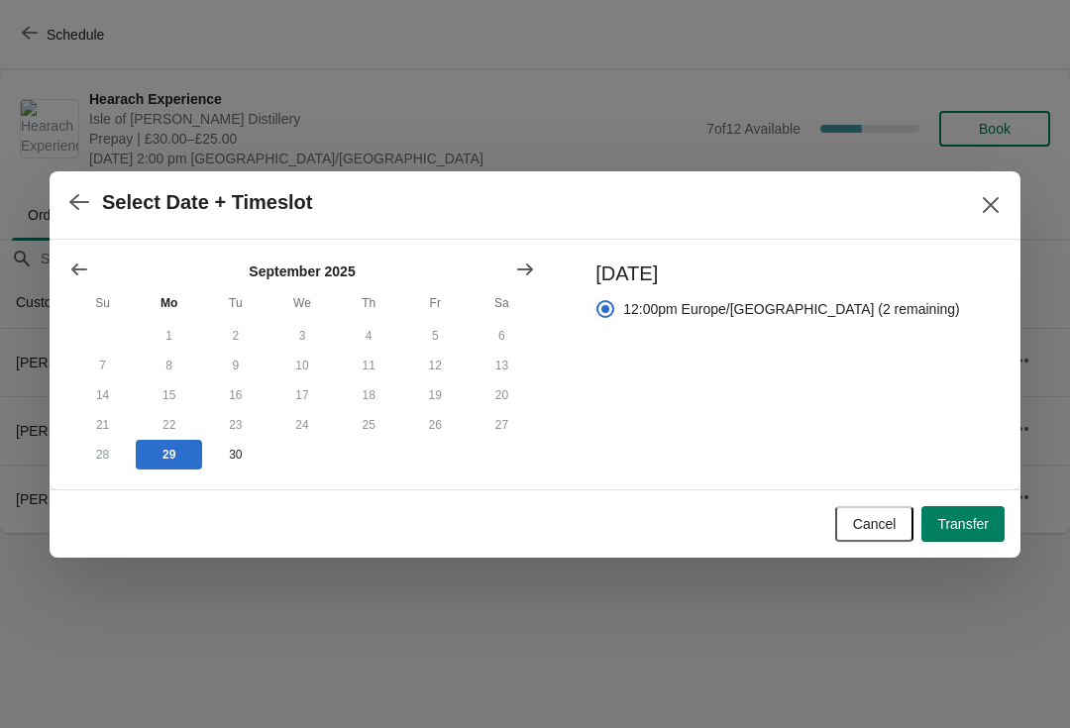 The height and width of the screenshot is (728, 1070). I want to click on button: Saturday September 6 2025, so click(501, 336).